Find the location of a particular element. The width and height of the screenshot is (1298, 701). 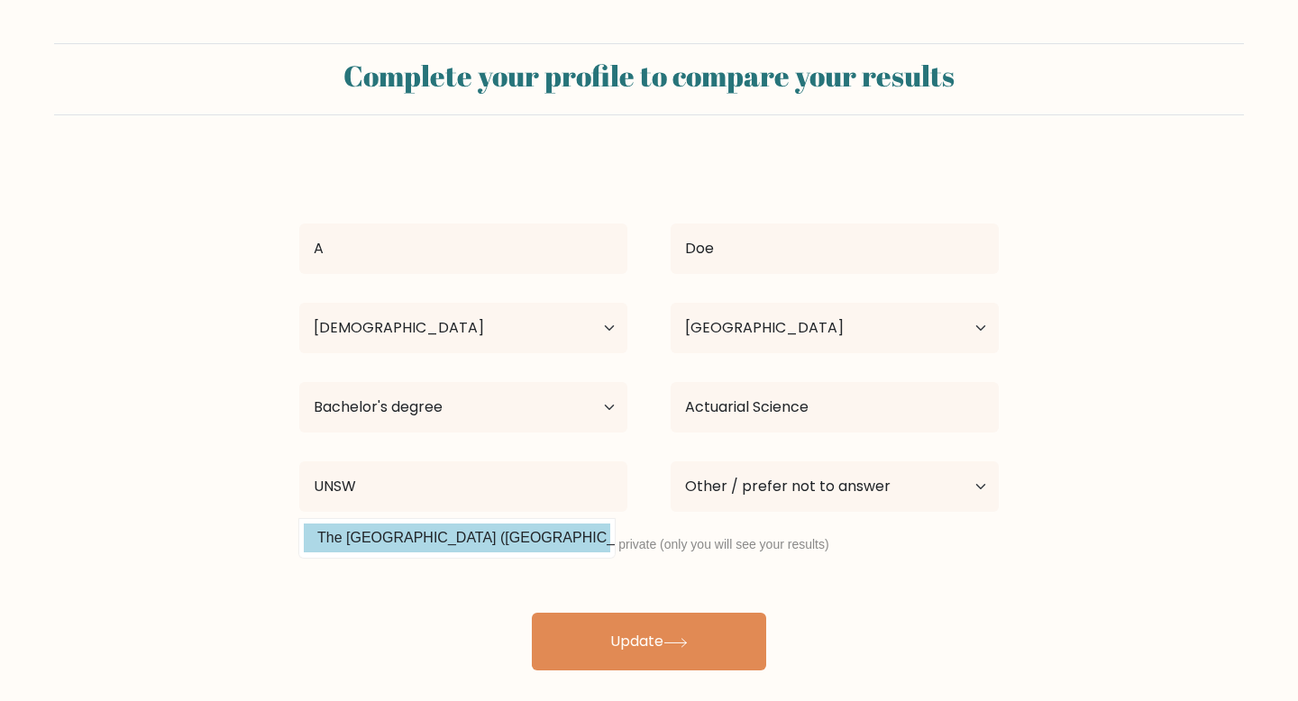

button: Update is located at coordinates (649, 642).